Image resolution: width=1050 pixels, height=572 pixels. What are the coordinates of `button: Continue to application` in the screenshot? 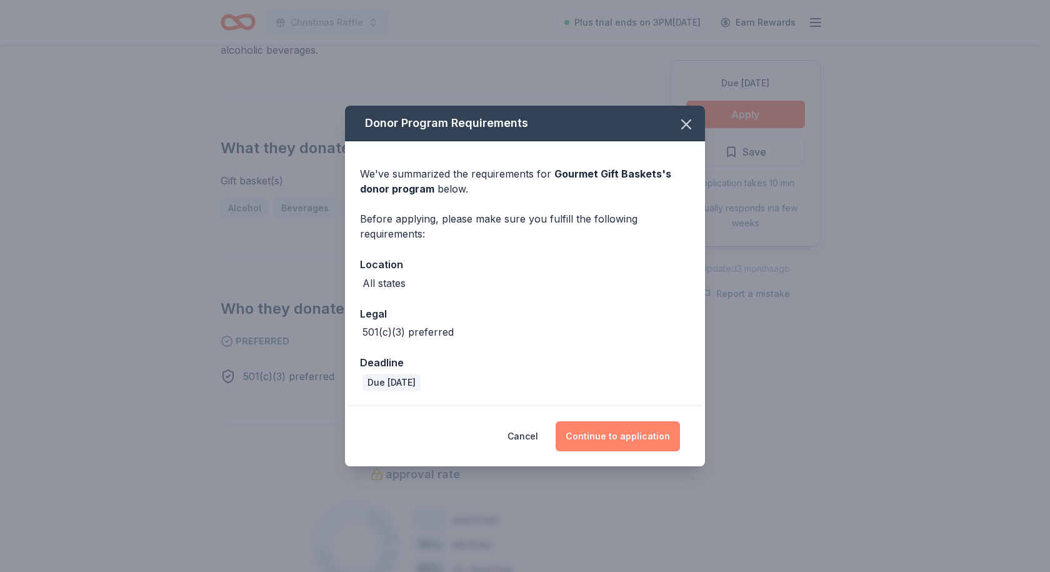 It's located at (618, 436).